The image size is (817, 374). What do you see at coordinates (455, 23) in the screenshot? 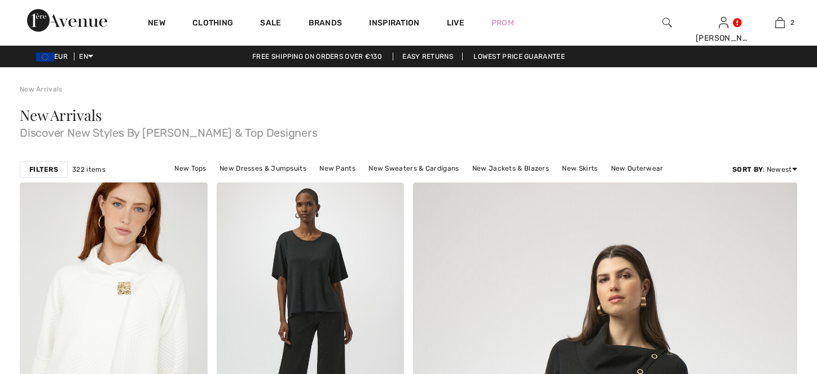
I see `a: Live` at bounding box center [455, 23].